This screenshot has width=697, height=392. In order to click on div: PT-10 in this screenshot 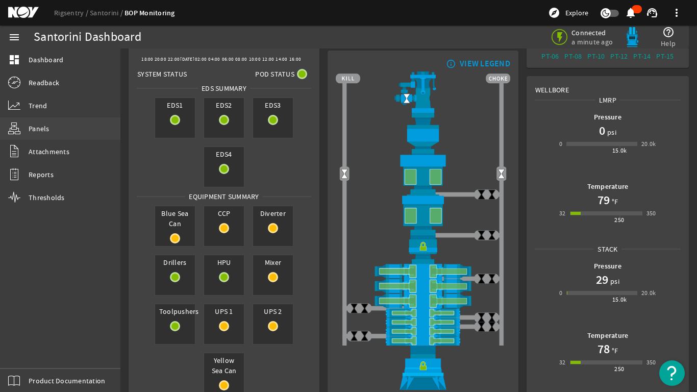, I will do `click(596, 56)`.